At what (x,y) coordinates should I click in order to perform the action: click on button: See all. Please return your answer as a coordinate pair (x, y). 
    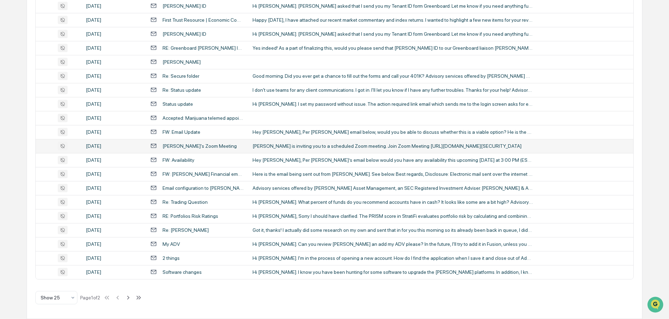
    Looking at the image, I should click on (118, 81).